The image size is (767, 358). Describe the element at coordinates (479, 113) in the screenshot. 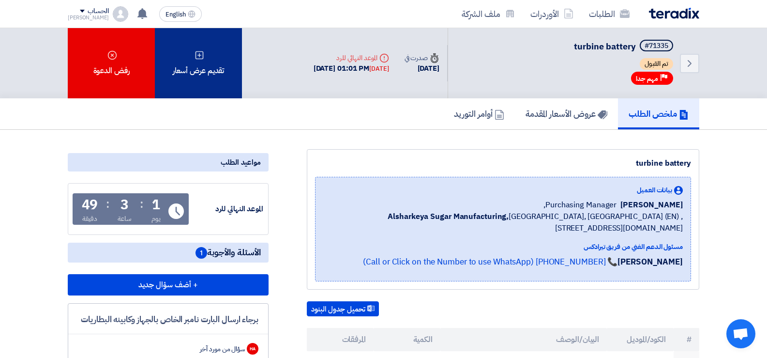

I see `h5: أوامر التوريد` at that location.